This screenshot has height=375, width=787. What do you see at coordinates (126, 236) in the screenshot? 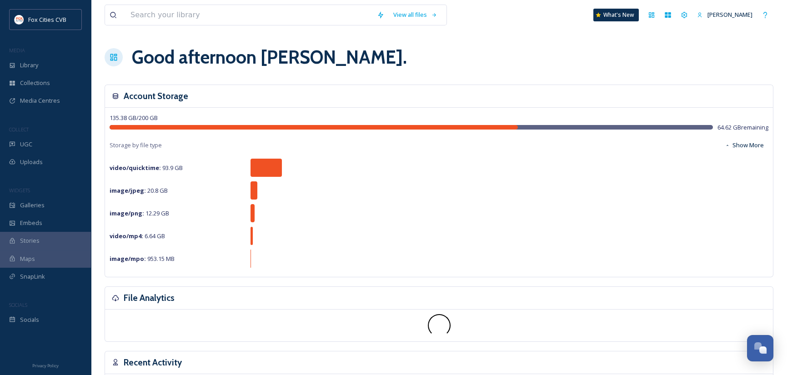
I see `strong: video/mp4 :` at bounding box center [126, 236].